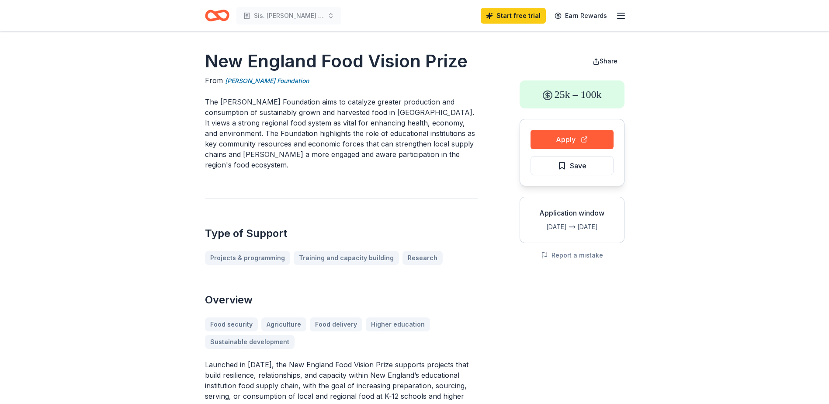 This screenshot has height=404, width=829. What do you see at coordinates (572, 166) in the screenshot?
I see `button: Save` at bounding box center [572, 166].